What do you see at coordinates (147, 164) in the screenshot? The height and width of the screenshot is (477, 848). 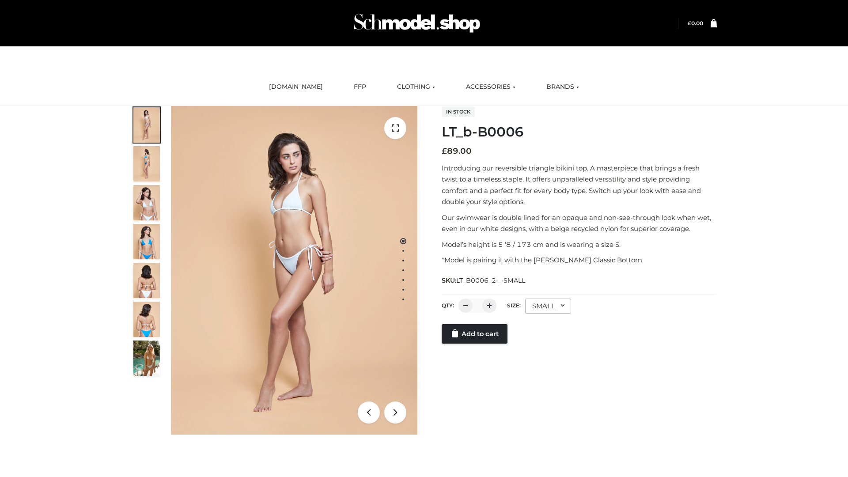 I see `img: ArielClassicBikiniTop_CloudNine_AzureSky_OW114ECO_2-scaled.jpg` at bounding box center [147, 164].